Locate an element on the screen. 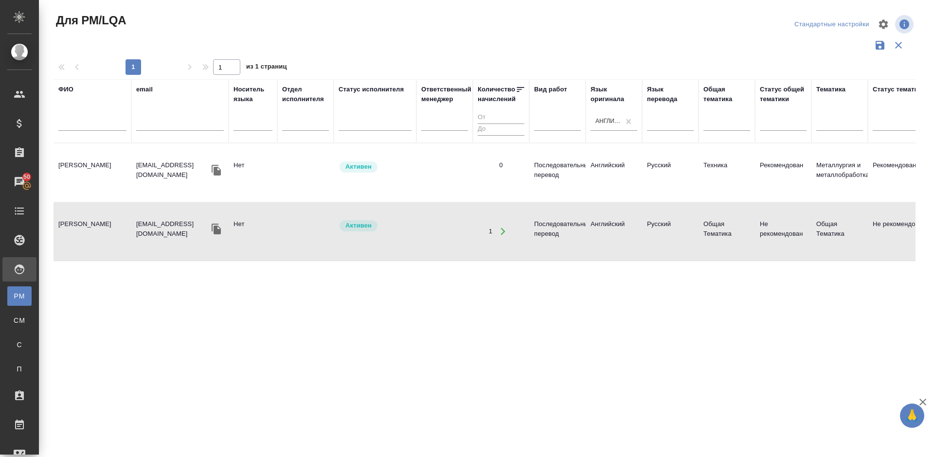  input: От is located at coordinates (501, 118).